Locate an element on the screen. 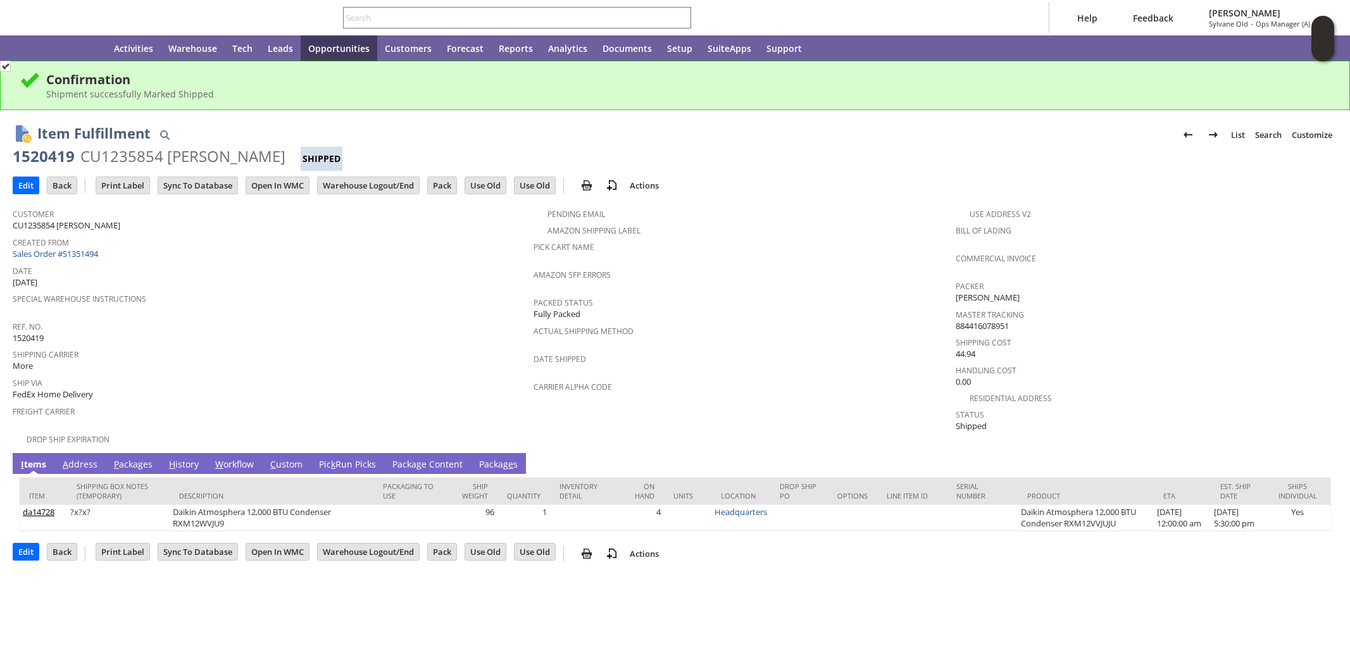  span: Feedback is located at coordinates (1153, 18).